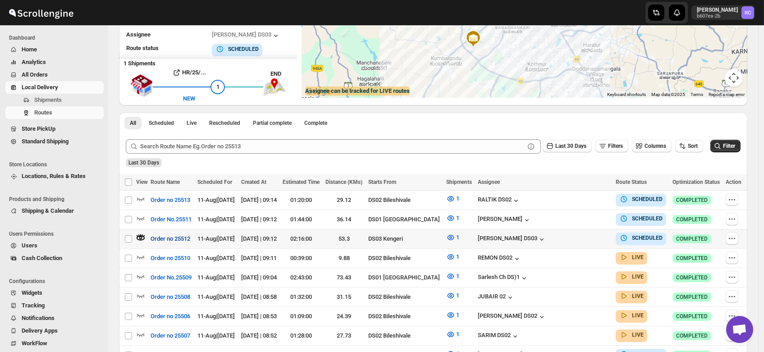 This screenshot has width=764, height=352. I want to click on div: END, so click(283, 74).